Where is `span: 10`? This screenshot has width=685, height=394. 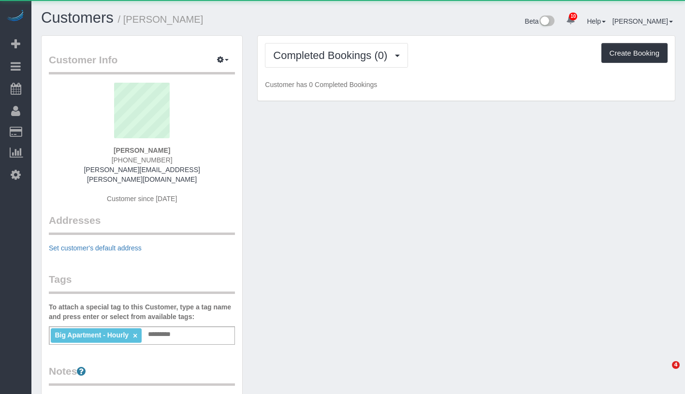 span: 10 is located at coordinates (573, 16).